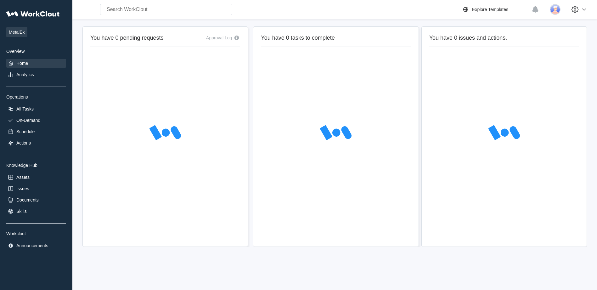 This screenshot has width=597, height=290. I want to click on div: Skills, so click(21, 211).